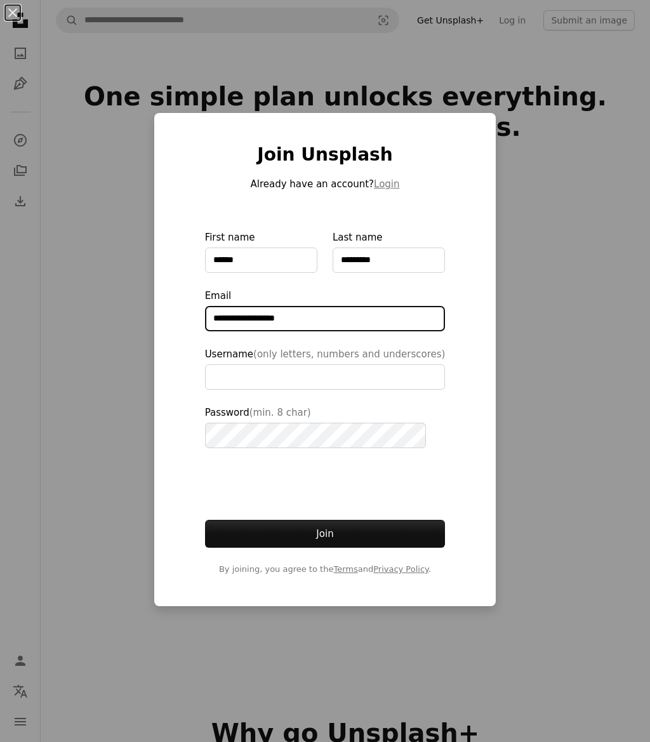 This screenshot has width=650, height=742. What do you see at coordinates (325, 427) in the screenshot?
I see `label: Password` at bounding box center [325, 427].